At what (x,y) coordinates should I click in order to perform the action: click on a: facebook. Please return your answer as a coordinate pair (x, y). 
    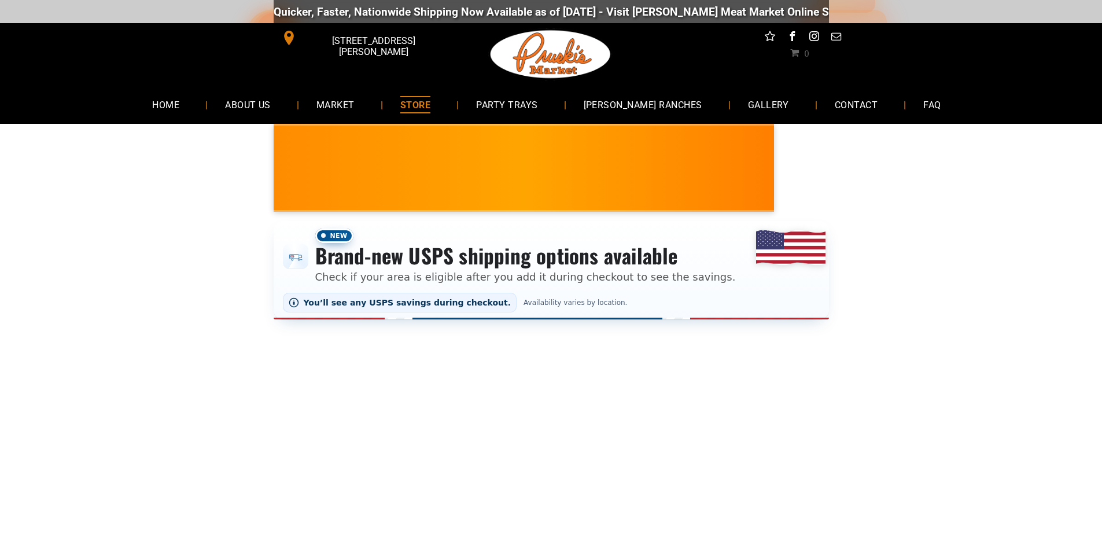
    Looking at the image, I should click on (792, 38).